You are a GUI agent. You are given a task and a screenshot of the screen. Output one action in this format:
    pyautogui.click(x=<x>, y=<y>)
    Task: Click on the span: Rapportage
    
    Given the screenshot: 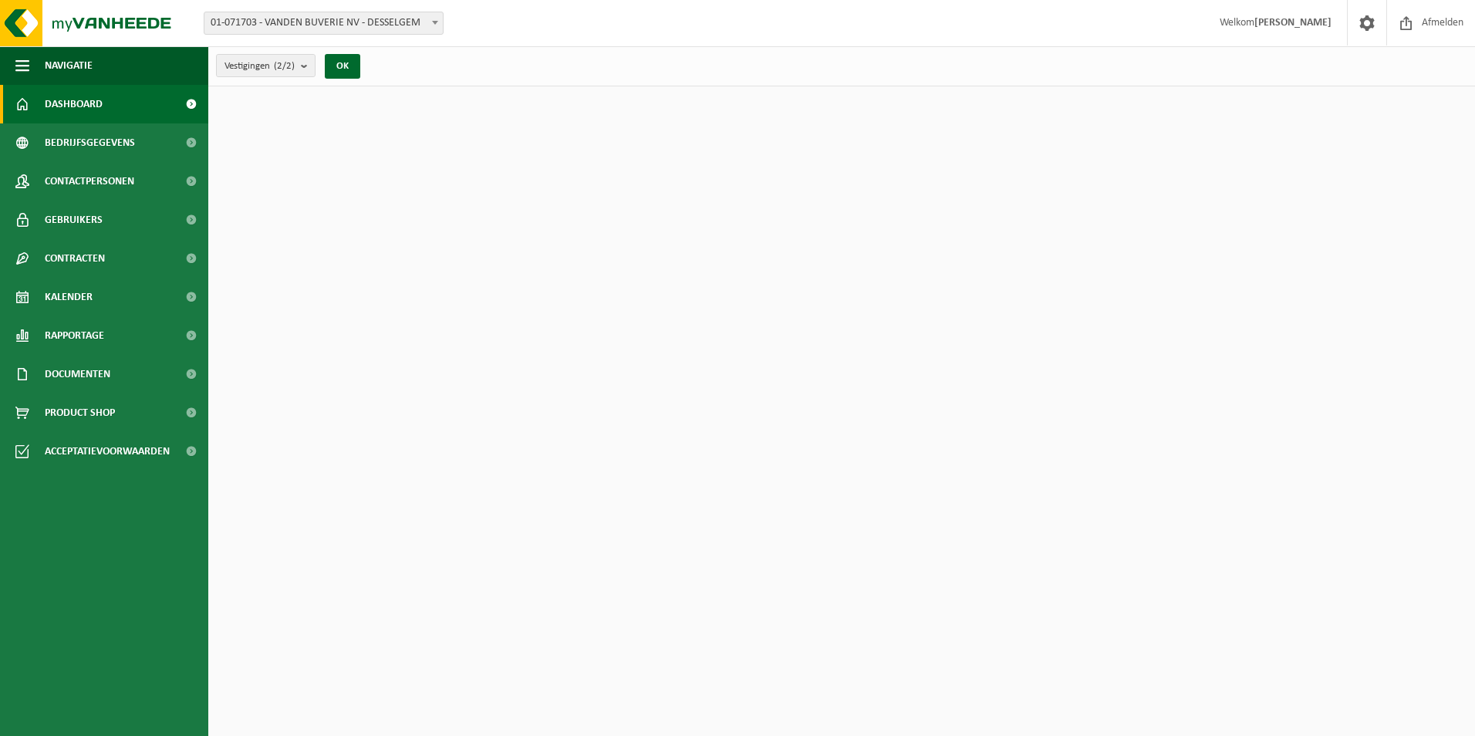 What is the action you would take?
    pyautogui.click(x=74, y=336)
    